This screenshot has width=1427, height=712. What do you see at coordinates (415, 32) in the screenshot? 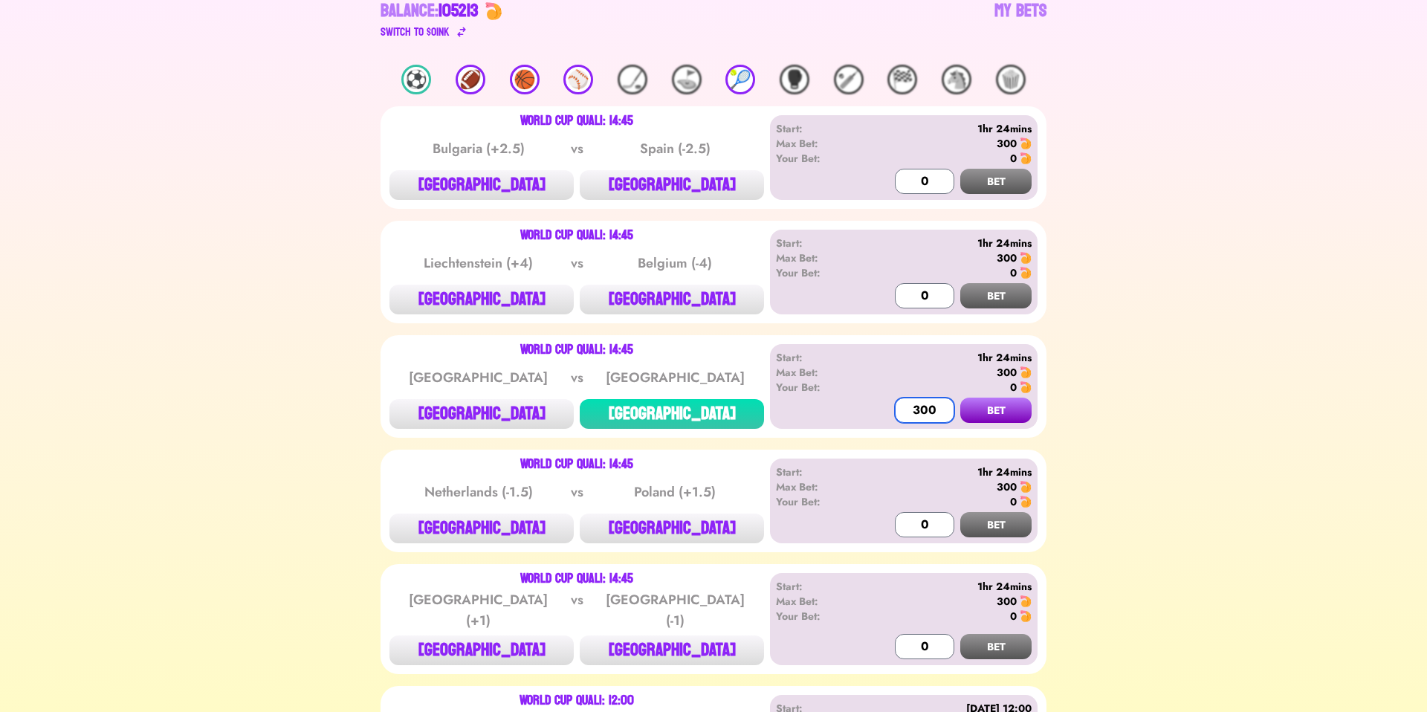
I see `div: Switch to $ OINK` at bounding box center [415, 32].